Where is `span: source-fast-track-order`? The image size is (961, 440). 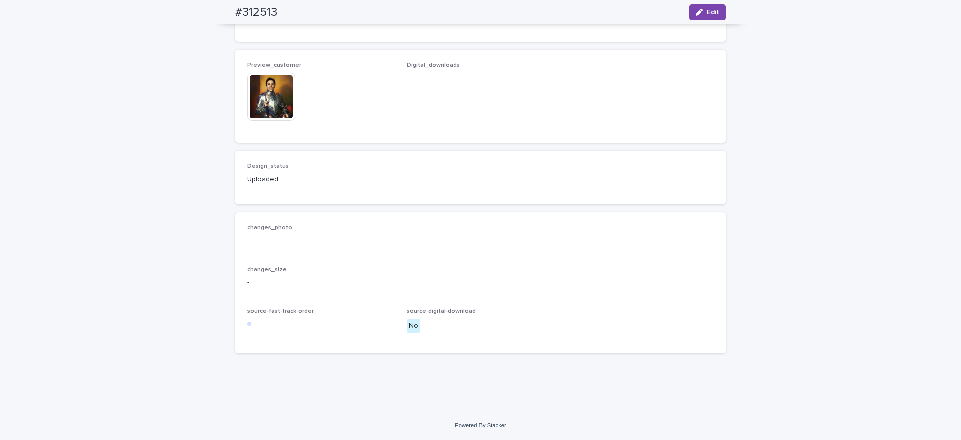
span: source-fast-track-order is located at coordinates (280, 311).